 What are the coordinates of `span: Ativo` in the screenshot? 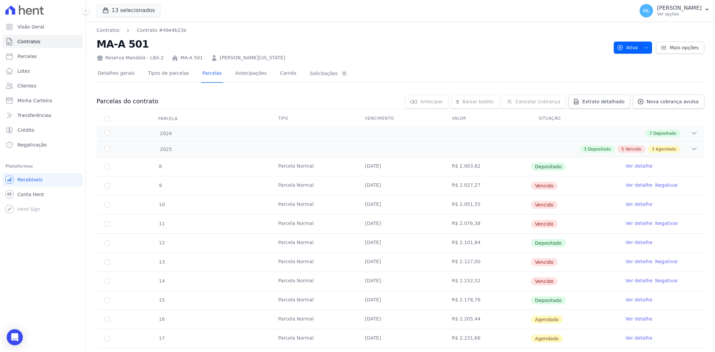 It's located at (627, 48).